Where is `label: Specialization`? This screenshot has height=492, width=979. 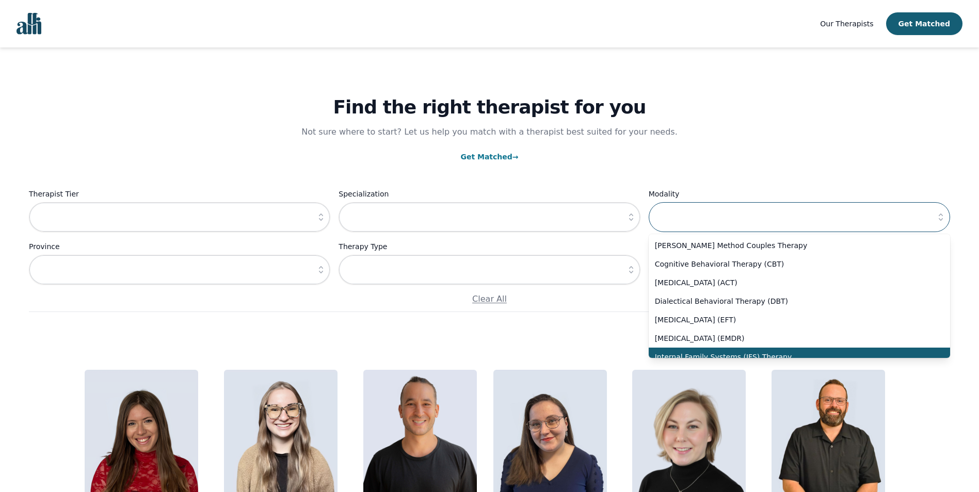 label: Specialization is located at coordinates (489, 194).